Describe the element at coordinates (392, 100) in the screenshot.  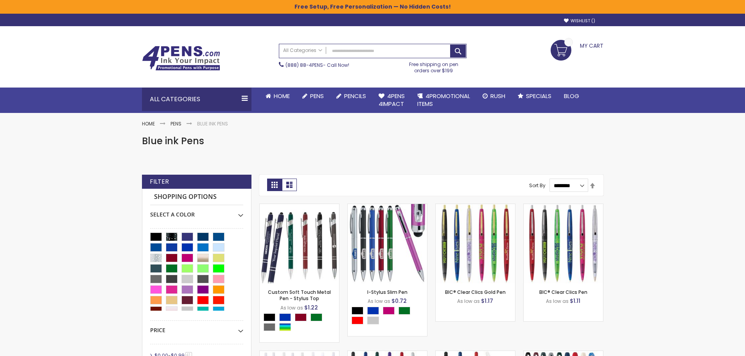
I see `a: 4Pens4impact` at that location.